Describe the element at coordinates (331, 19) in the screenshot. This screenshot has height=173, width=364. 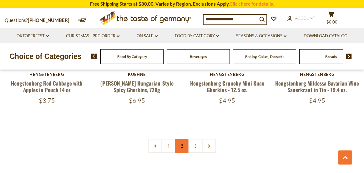
I see `button: $0.00` at that location.